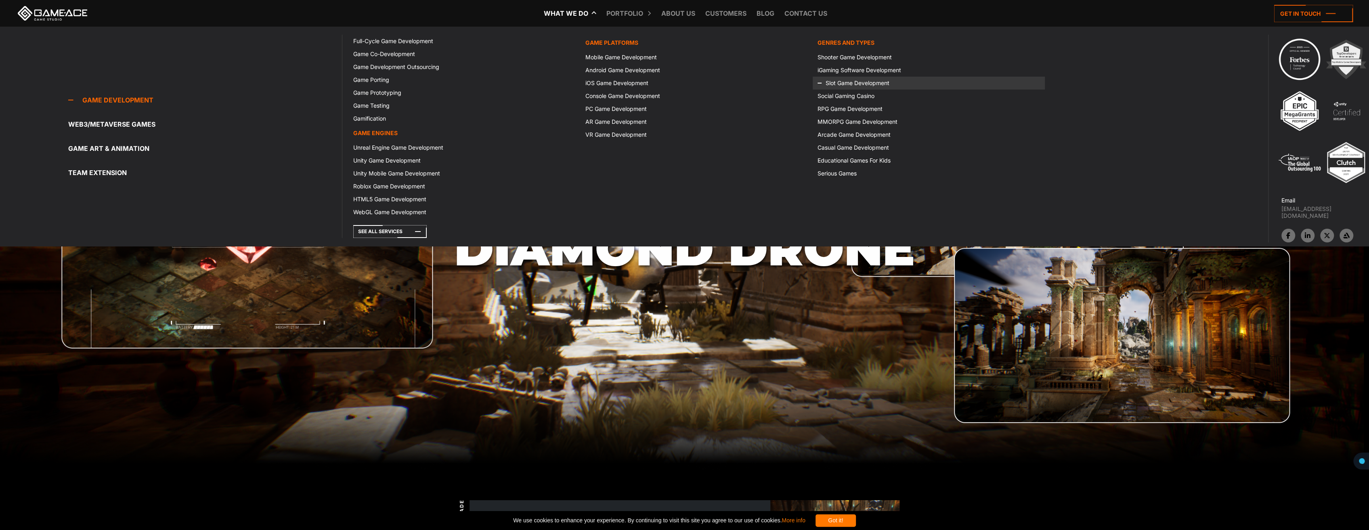 Image resolution: width=1369 pixels, height=530 pixels. Describe the element at coordinates (928, 148) in the screenshot. I see `a: Casual Game Development` at that location.